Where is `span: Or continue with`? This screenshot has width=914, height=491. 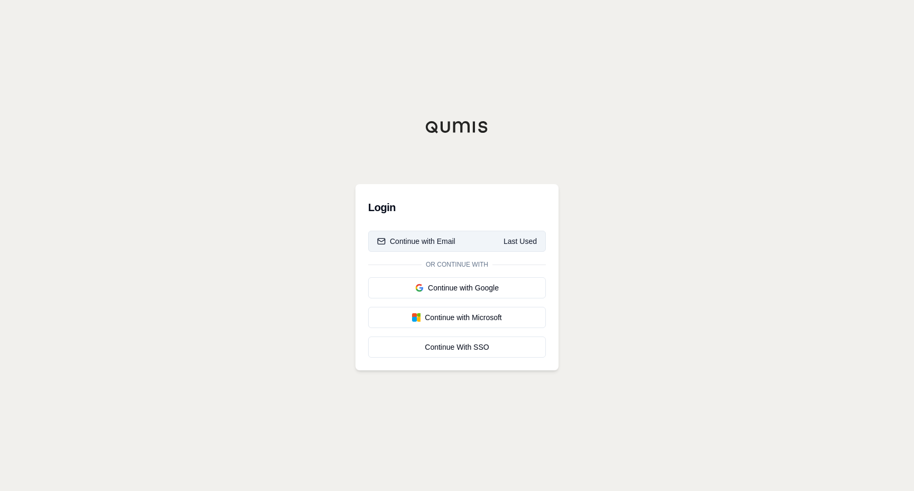 span: Or continue with is located at coordinates (457, 264).